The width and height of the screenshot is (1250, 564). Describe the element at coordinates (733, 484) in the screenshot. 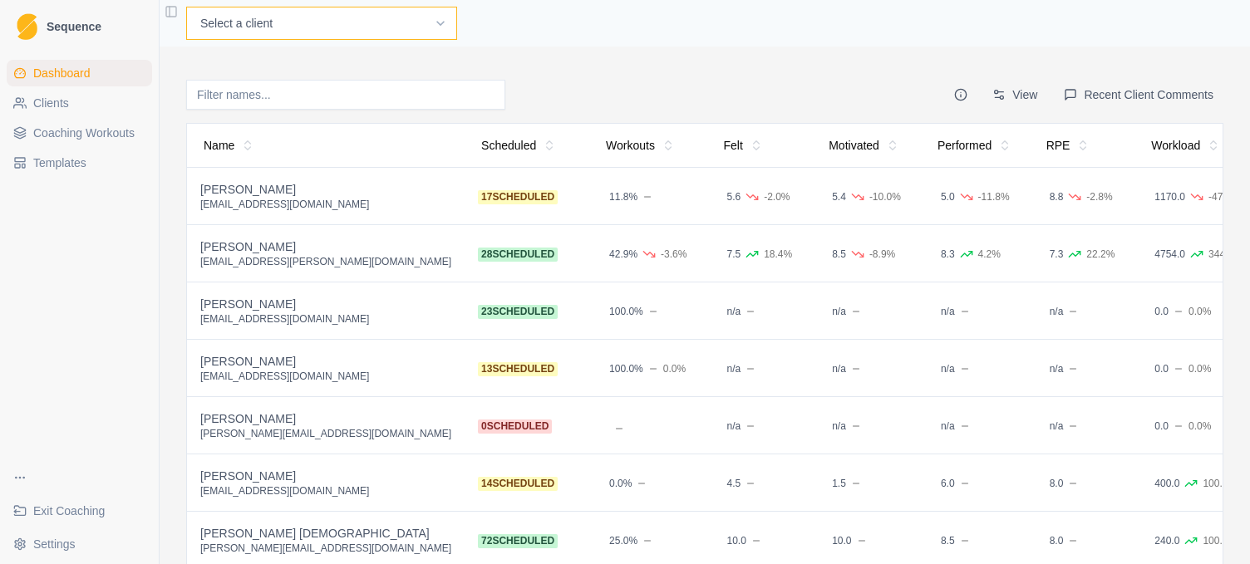

I see `div: 4.5` at that location.